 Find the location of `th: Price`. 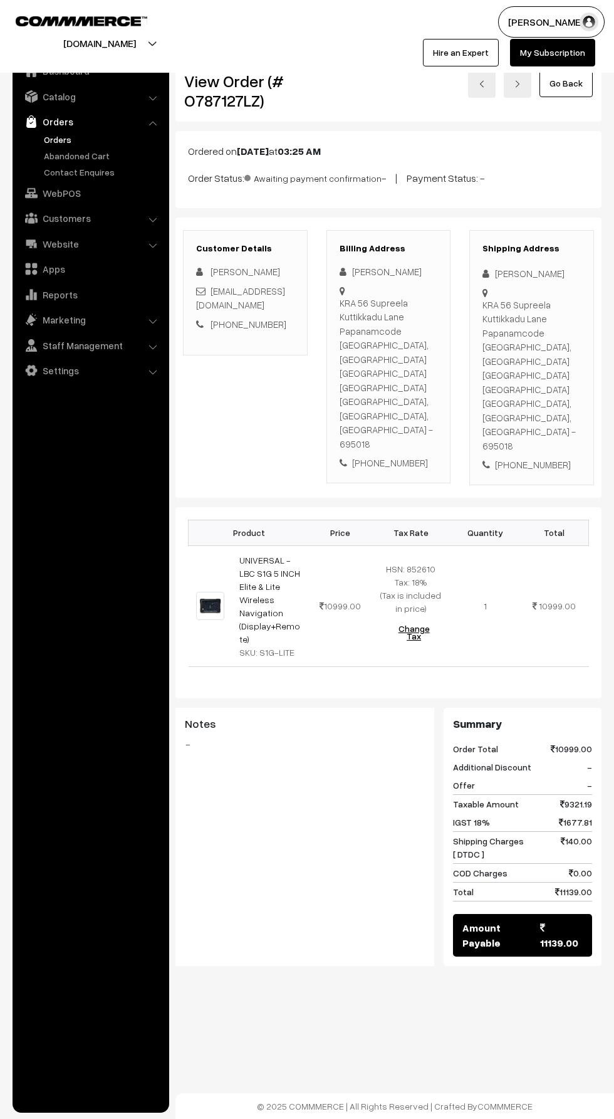

th: Price is located at coordinates (340, 532).